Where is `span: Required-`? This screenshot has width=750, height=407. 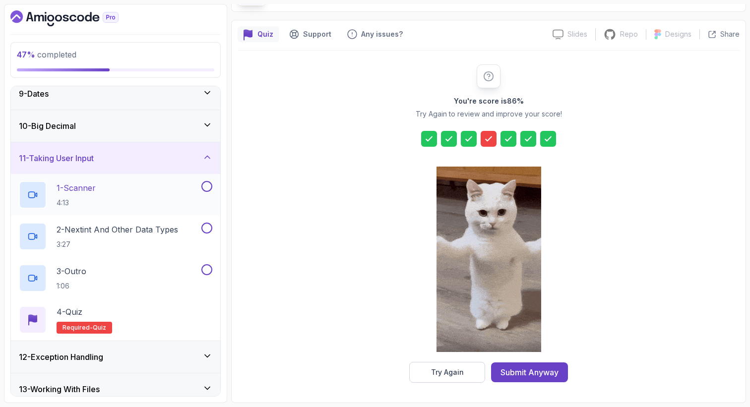 span: Required- is located at coordinates (77, 328).